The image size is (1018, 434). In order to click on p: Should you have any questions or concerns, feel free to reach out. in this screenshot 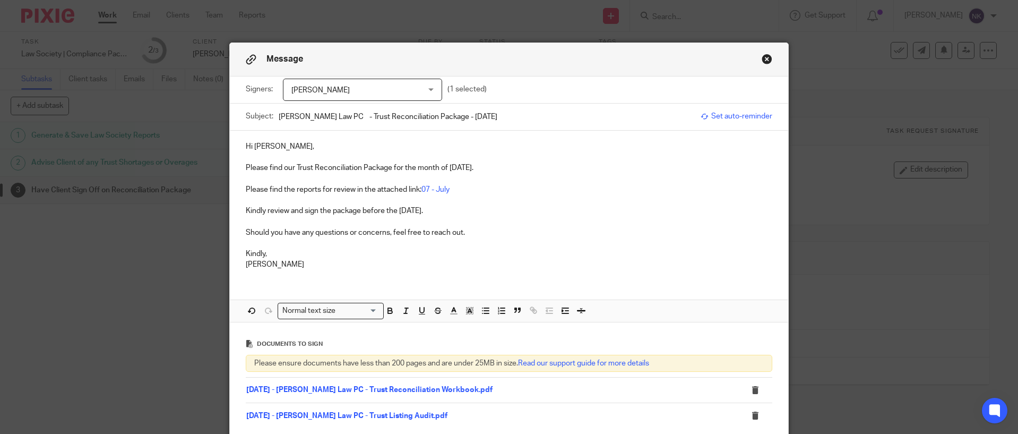, I will do `click(509, 233)`.